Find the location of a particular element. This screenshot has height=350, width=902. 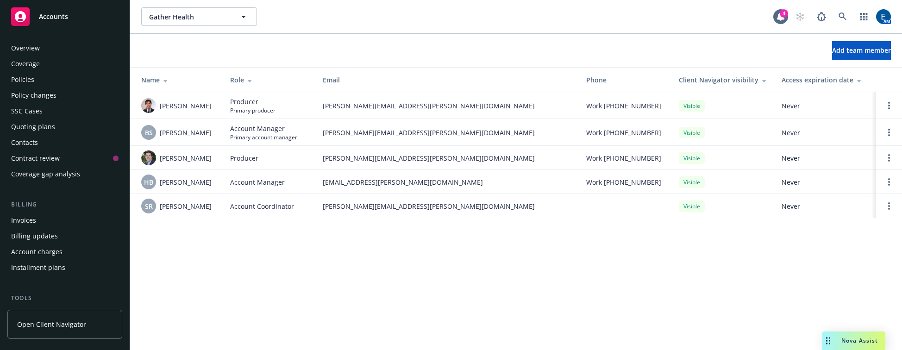

a: Report a Bug is located at coordinates (821, 17).